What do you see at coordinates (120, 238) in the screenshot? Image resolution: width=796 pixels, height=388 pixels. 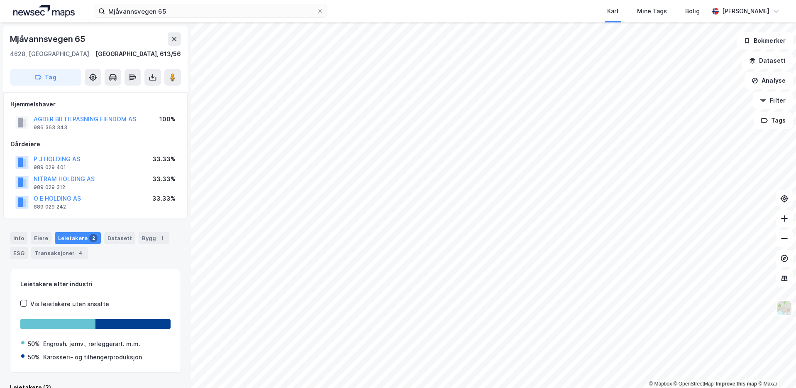 I see `div: Datasett` at bounding box center [120, 238].